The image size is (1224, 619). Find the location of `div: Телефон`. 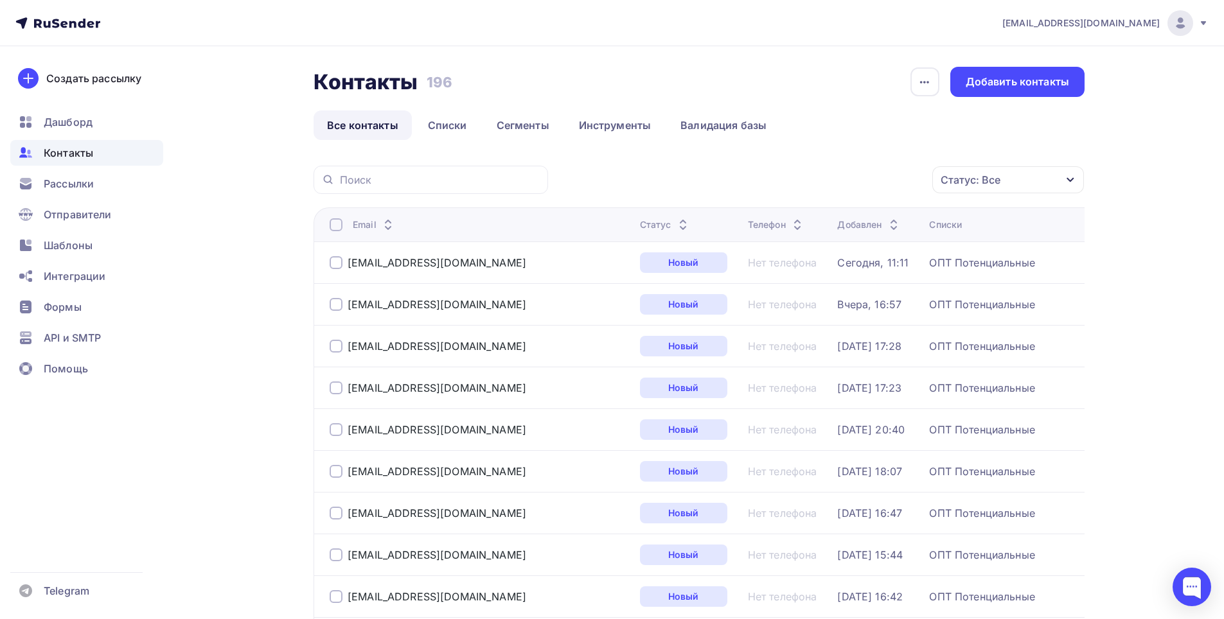

div: Телефон is located at coordinates (776, 225).